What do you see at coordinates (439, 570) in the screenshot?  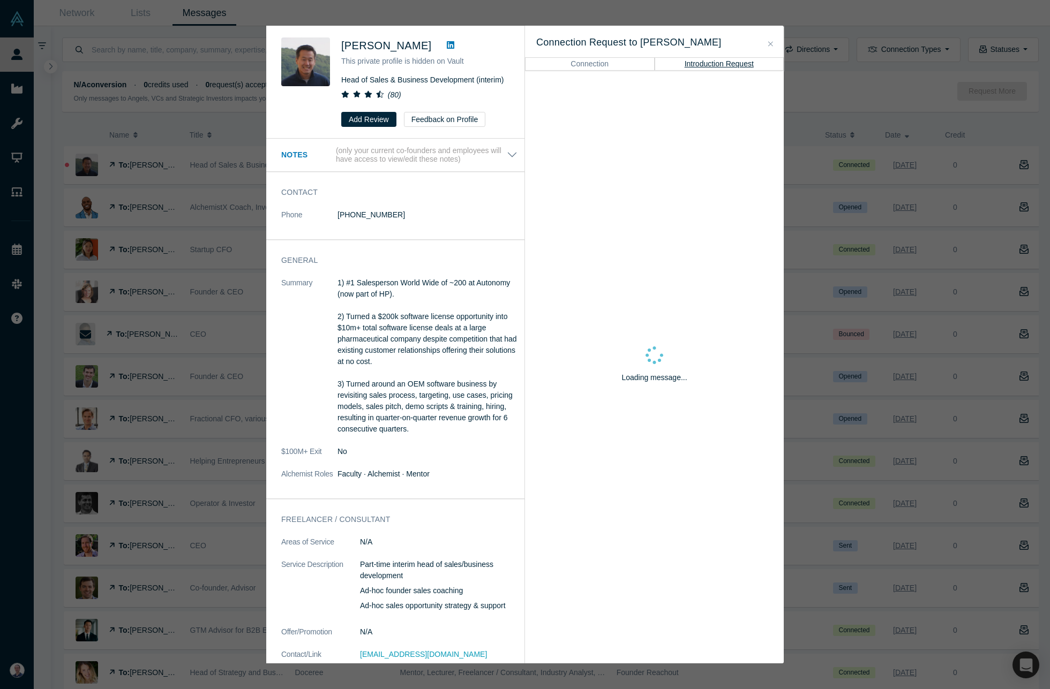 I see `p: Part-time interim head of sales/business development` at bounding box center [439, 570].